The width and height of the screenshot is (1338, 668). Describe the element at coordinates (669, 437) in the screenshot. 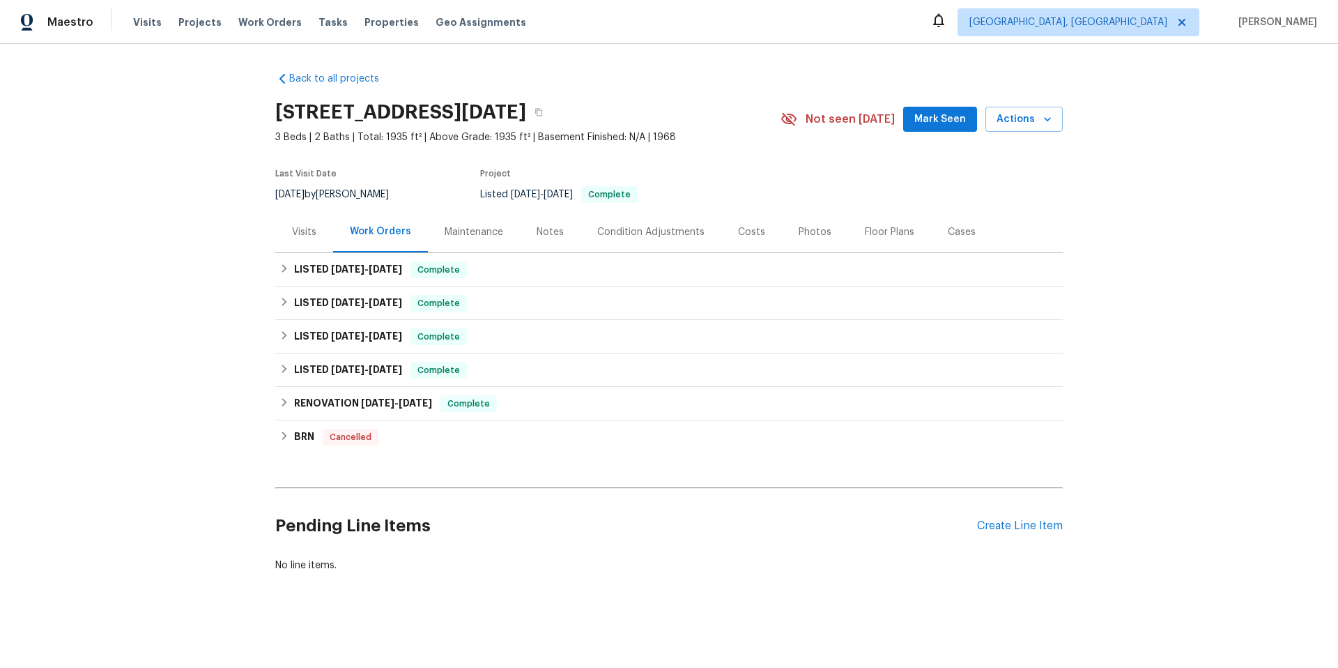

I see `div: BRN Cancelled` at that location.